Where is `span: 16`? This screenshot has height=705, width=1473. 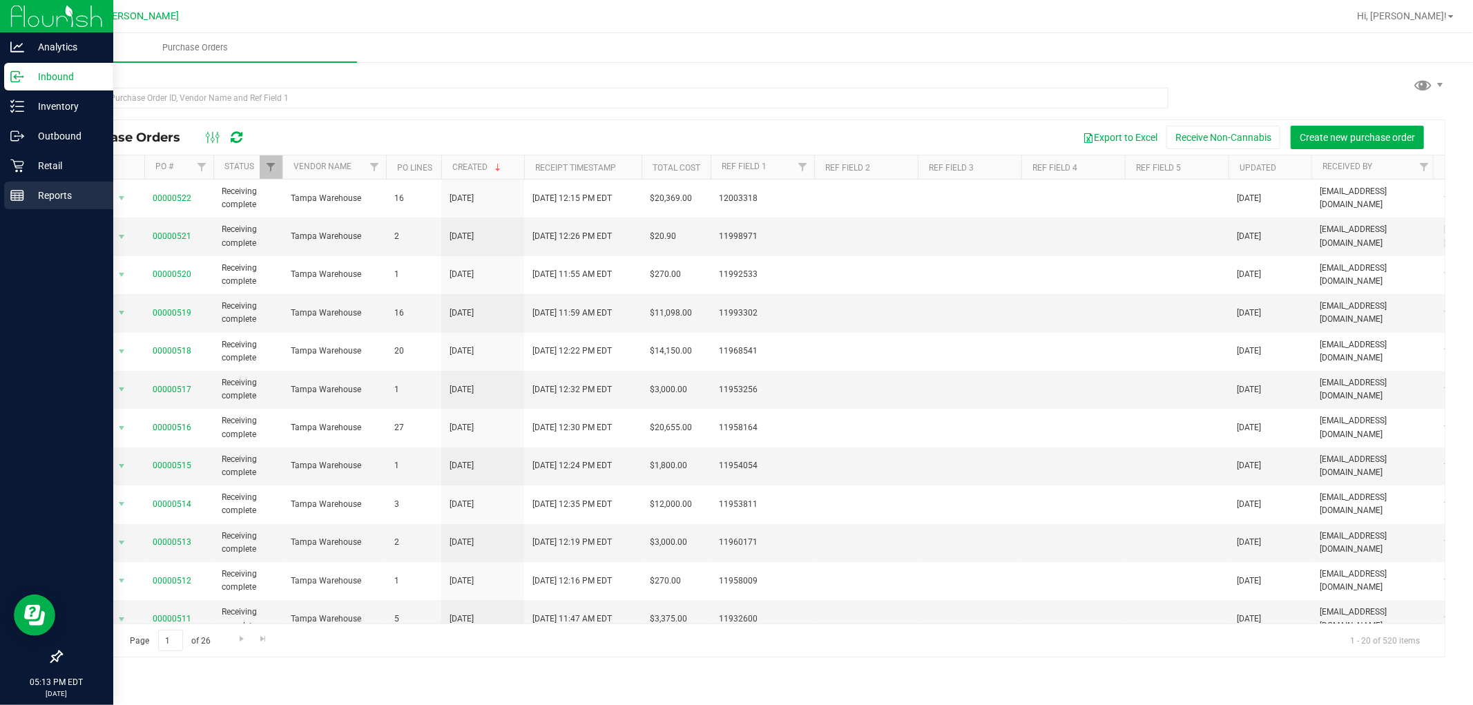
span: 16 is located at coordinates (414, 198).